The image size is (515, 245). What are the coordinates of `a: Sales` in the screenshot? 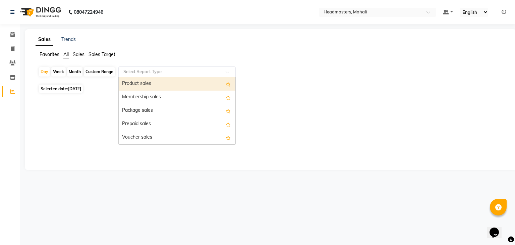 It's located at (44, 40).